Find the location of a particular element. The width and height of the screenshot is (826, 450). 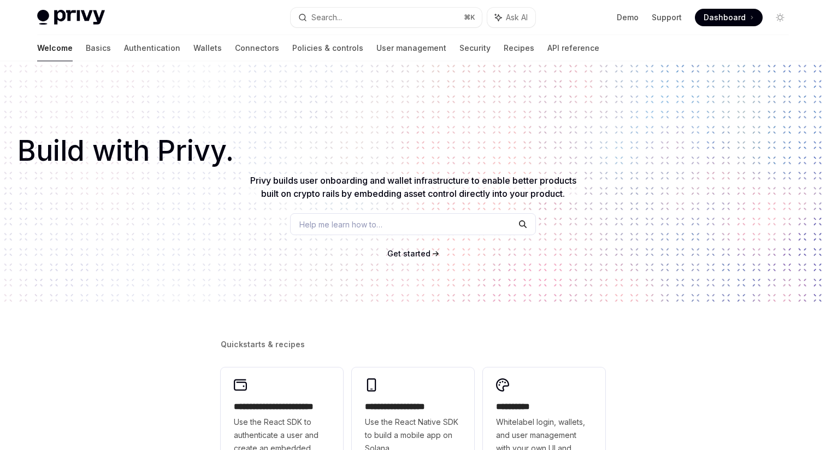

a: User management is located at coordinates (411, 48).